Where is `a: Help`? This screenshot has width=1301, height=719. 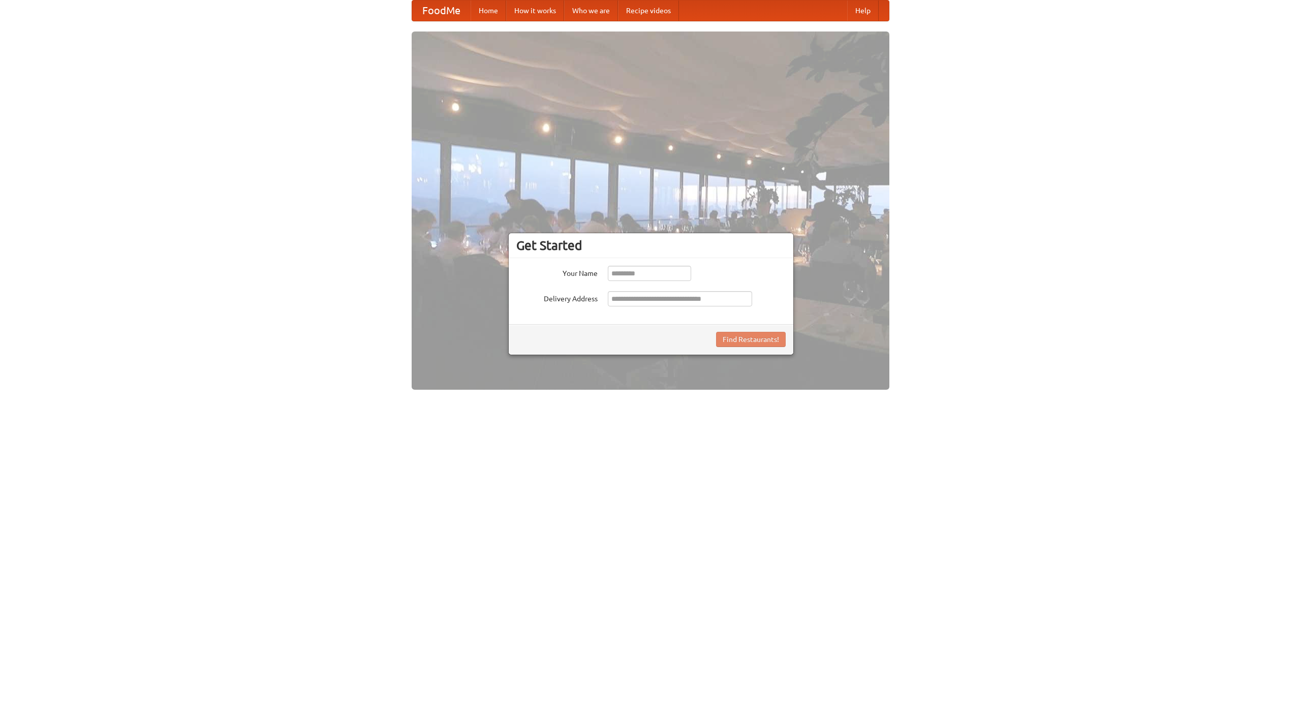 a: Help is located at coordinates (863, 11).